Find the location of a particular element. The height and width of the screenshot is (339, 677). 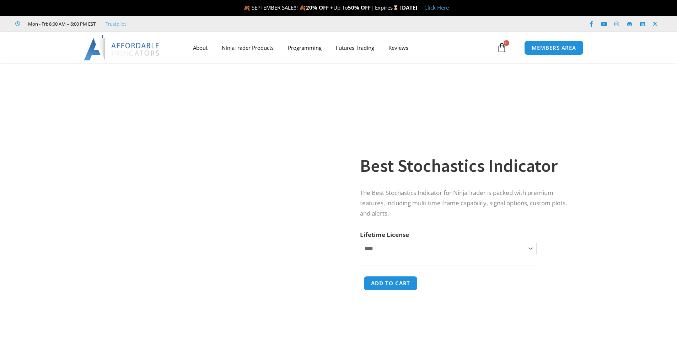

a: Click Here is located at coordinates (437, 7).